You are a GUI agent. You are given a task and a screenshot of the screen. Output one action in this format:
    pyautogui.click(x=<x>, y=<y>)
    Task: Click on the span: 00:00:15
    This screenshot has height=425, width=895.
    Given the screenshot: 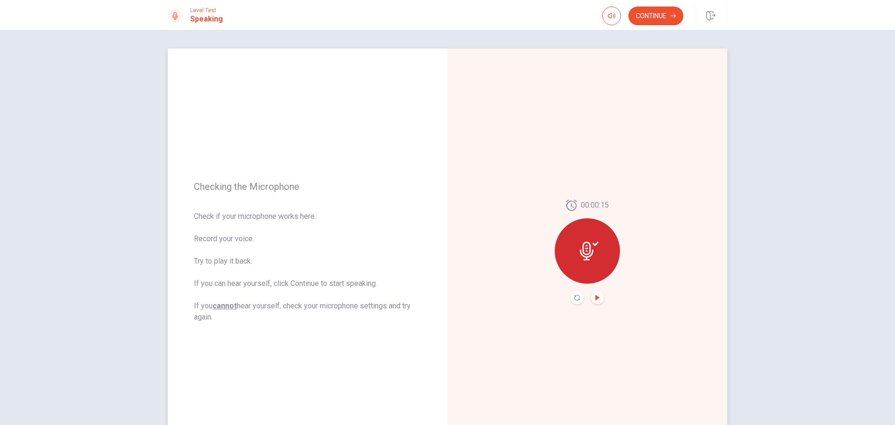 What is the action you would take?
    pyautogui.click(x=595, y=205)
    